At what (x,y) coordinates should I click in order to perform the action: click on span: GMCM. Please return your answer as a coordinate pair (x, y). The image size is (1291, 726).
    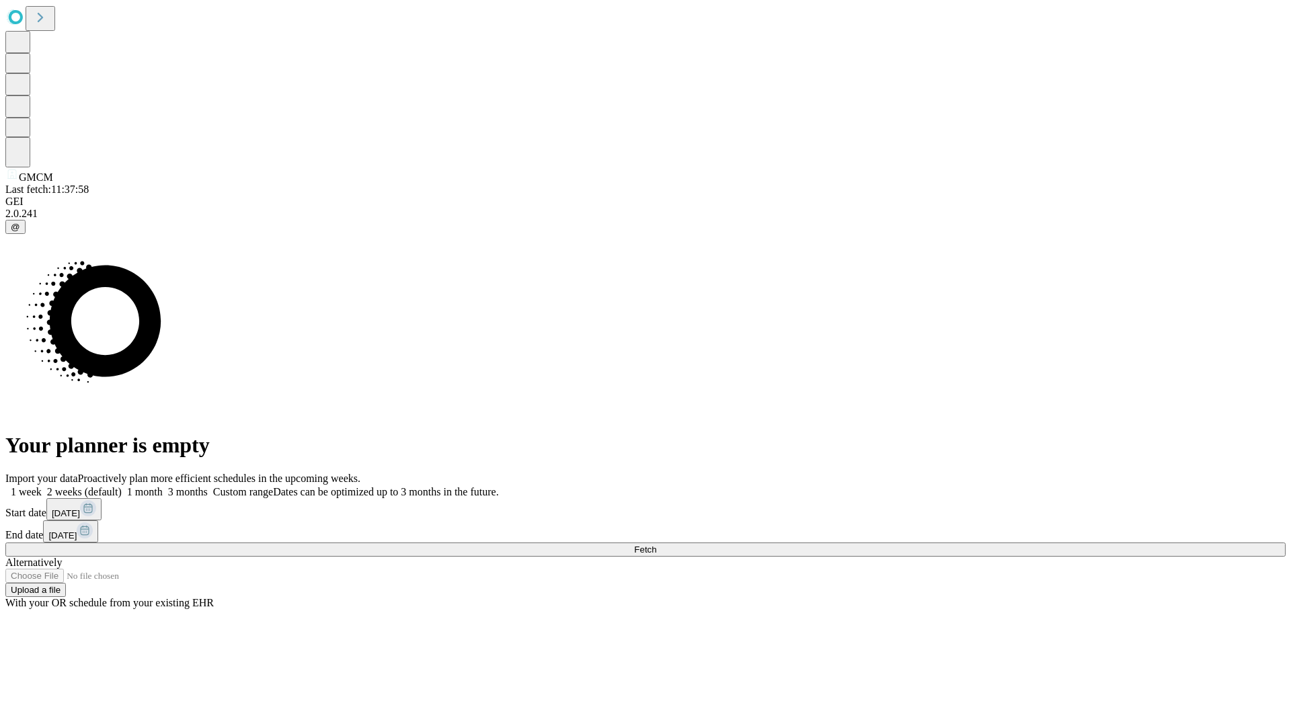
    Looking at the image, I should click on (36, 177).